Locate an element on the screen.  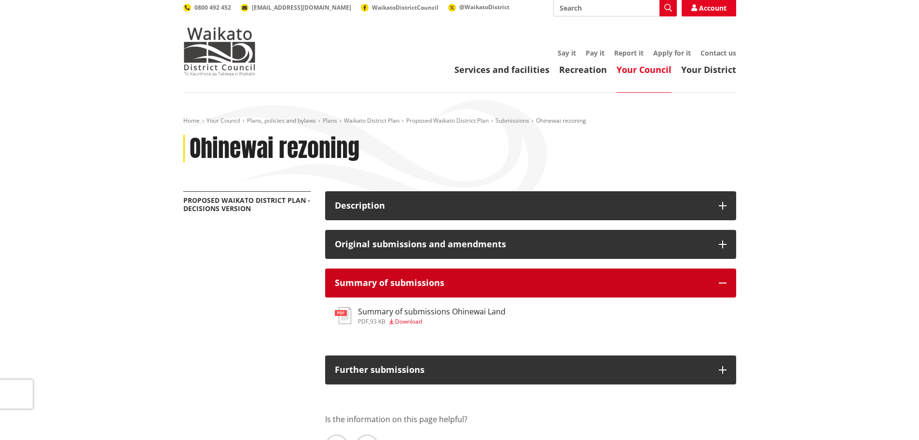
h3: Description is located at coordinates (522, 206).